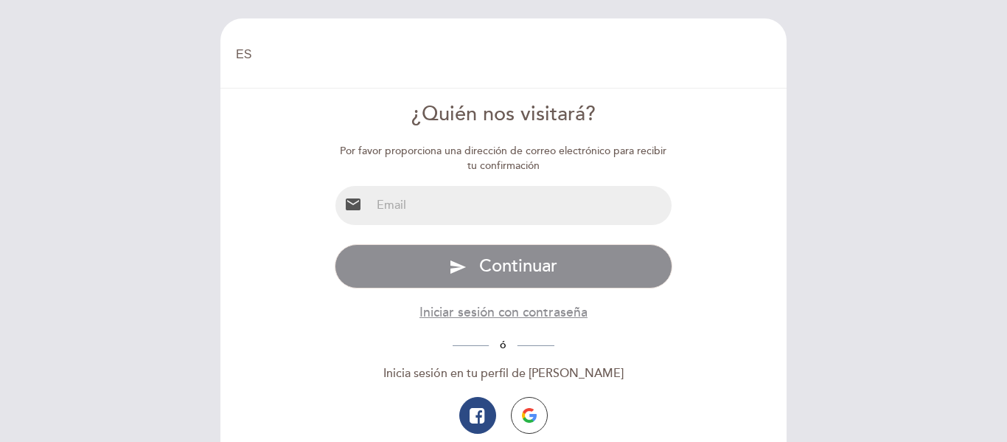 The width and height of the screenshot is (1007, 442). I want to click on img: icon-google.png, so click(529, 415).